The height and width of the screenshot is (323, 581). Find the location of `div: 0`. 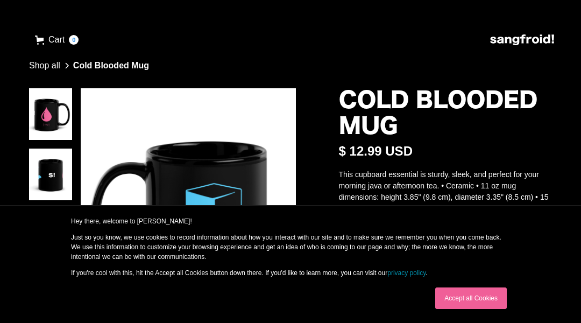

div: 0 is located at coordinates (74, 40).